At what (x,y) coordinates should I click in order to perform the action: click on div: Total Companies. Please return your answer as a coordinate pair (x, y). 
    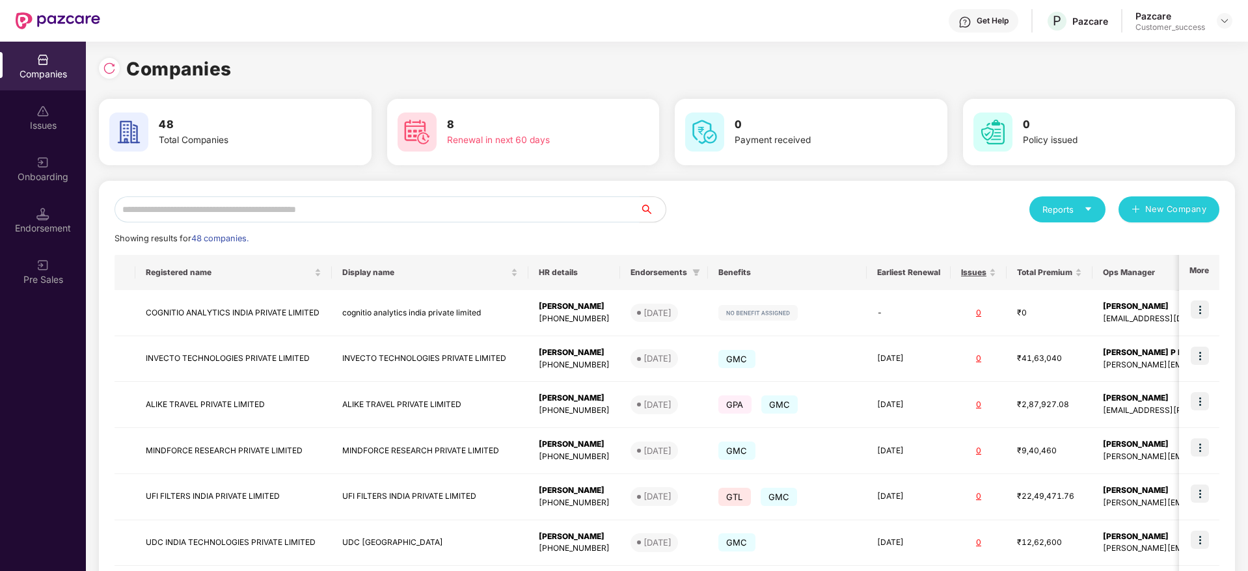
    Looking at the image, I should click on (241, 141).